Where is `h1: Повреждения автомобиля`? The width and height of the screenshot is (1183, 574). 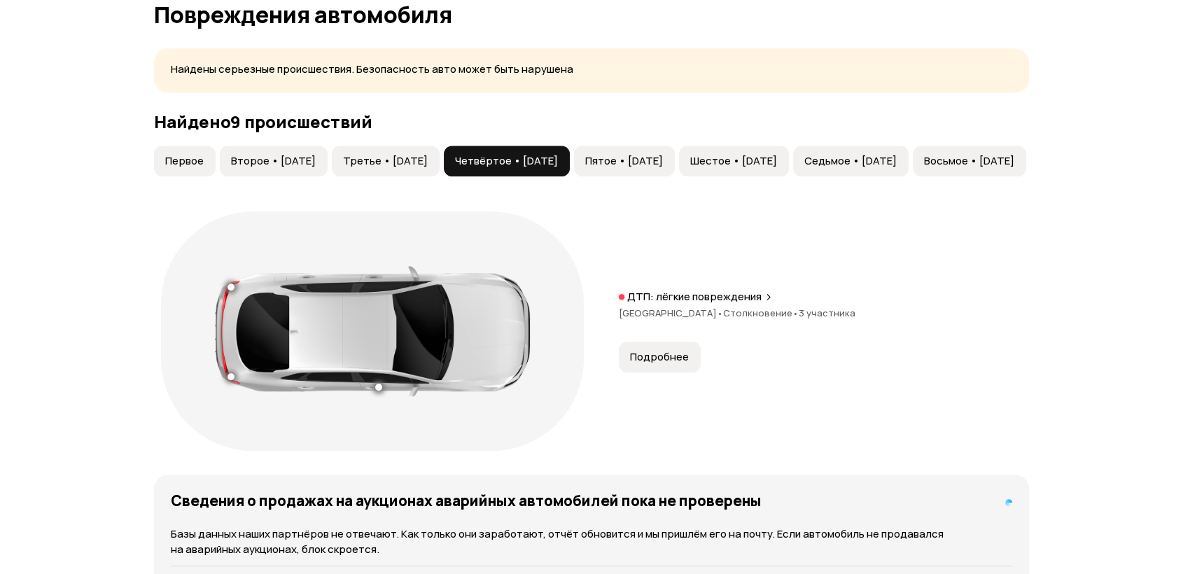 h1: Повреждения автомобиля is located at coordinates (592, 15).